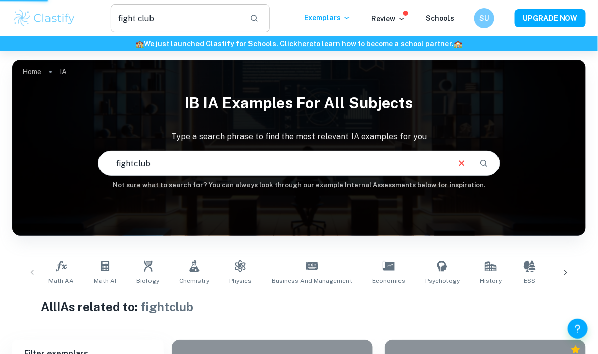 The width and height of the screenshot is (598, 354). I want to click on p: IA, so click(63, 72).